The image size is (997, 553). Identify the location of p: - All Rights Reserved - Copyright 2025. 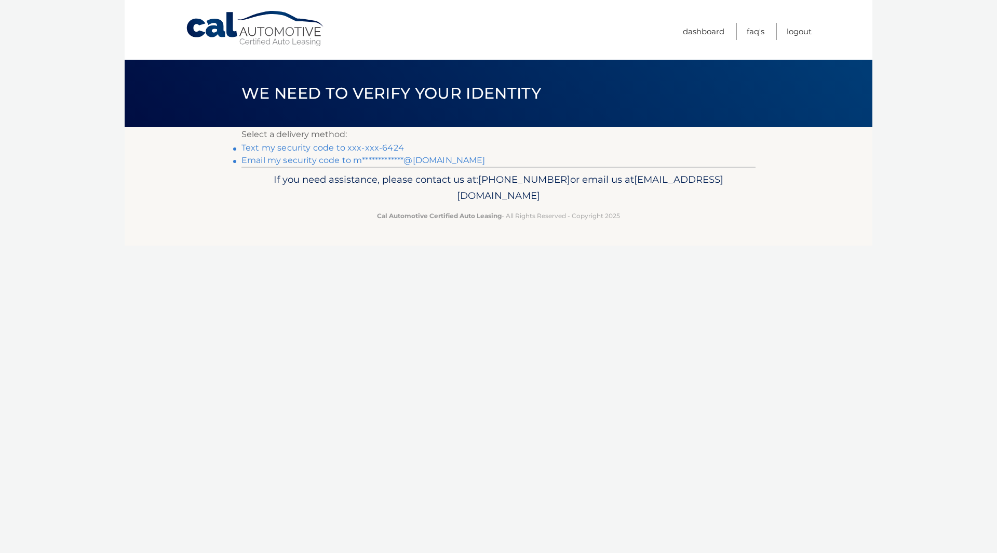
(498, 215).